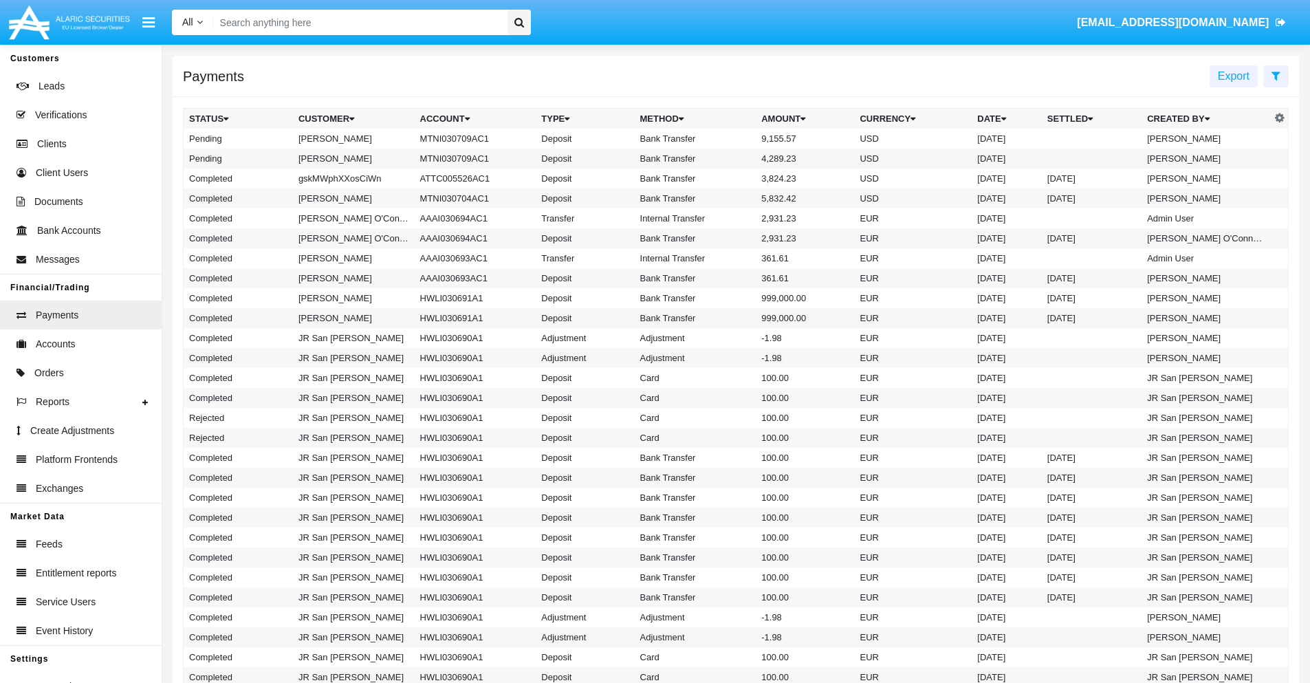 Image resolution: width=1310 pixels, height=683 pixels. What do you see at coordinates (52, 402) in the screenshot?
I see `span: Reports` at bounding box center [52, 402].